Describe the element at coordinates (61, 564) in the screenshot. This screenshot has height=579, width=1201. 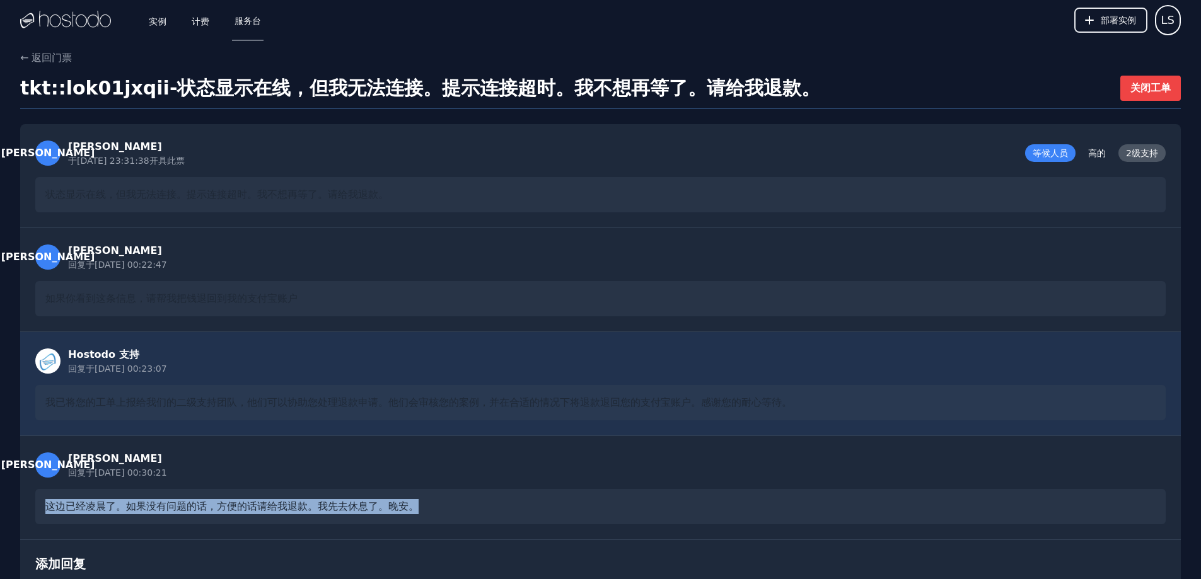
I see `font: 添加回复` at that location.